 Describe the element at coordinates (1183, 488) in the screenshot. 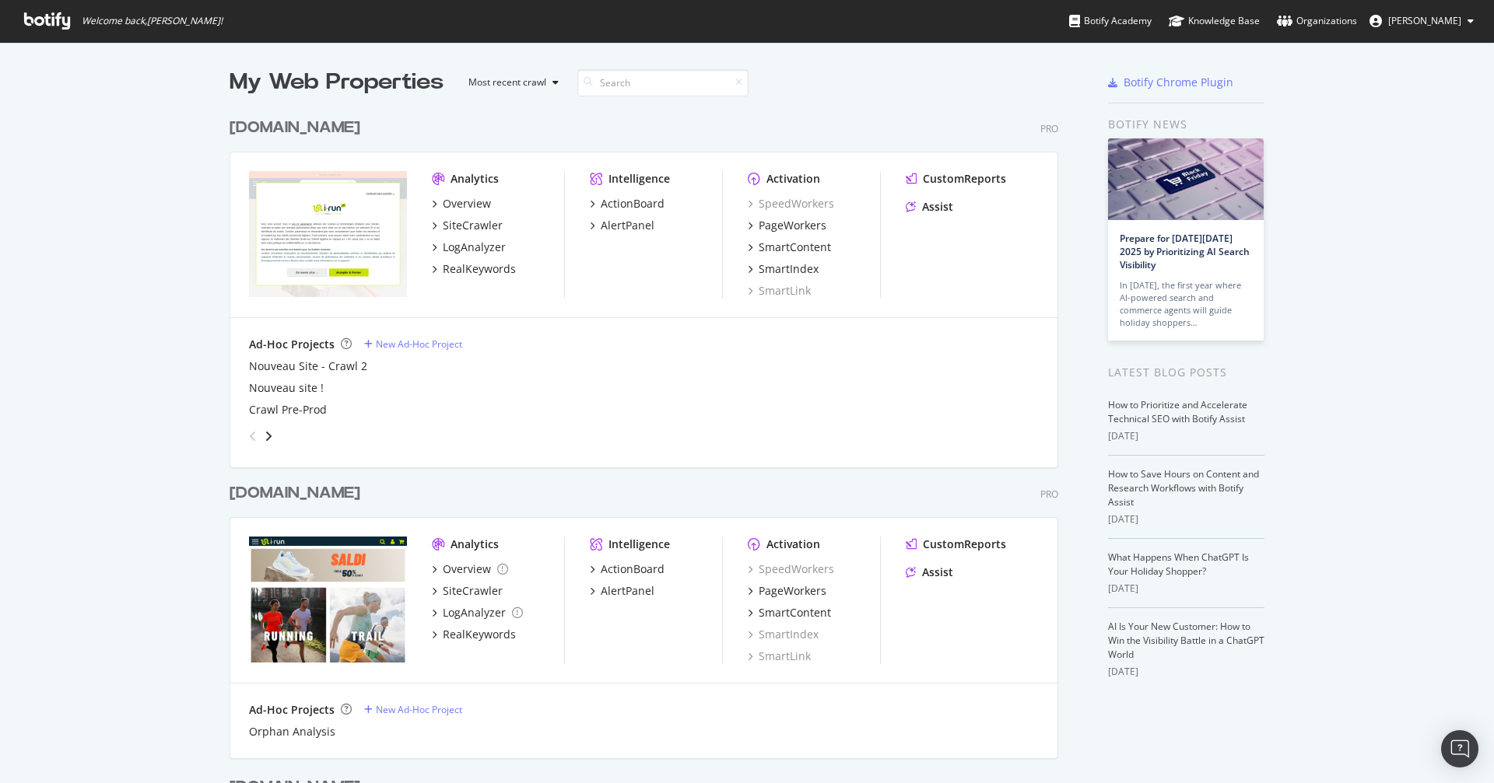

I see `a: How to Save Hours on Content and Research Workflows with Botify Assist` at that location.